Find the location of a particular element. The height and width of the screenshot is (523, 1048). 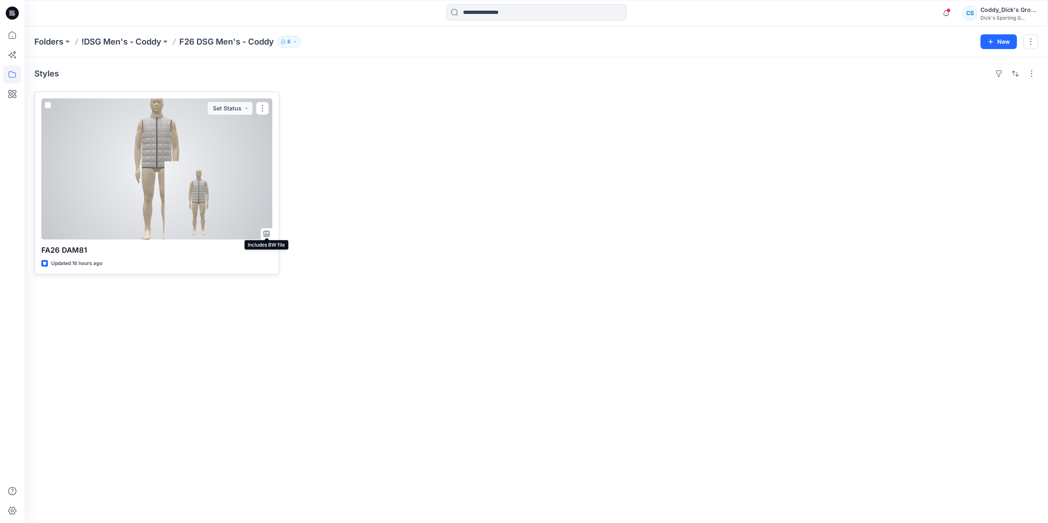

p: Updated 16 hours ago is located at coordinates (77, 264).